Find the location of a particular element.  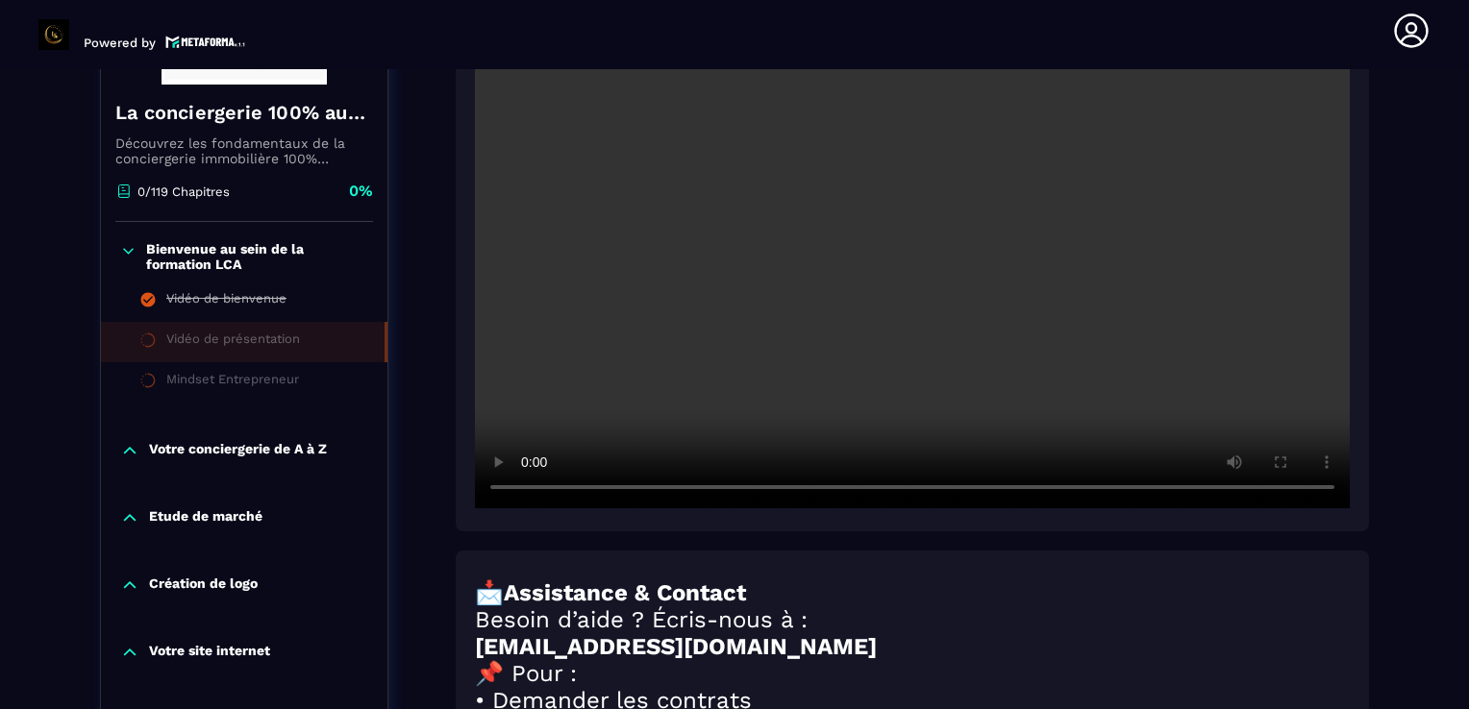

p: Powered by is located at coordinates (119, 42).